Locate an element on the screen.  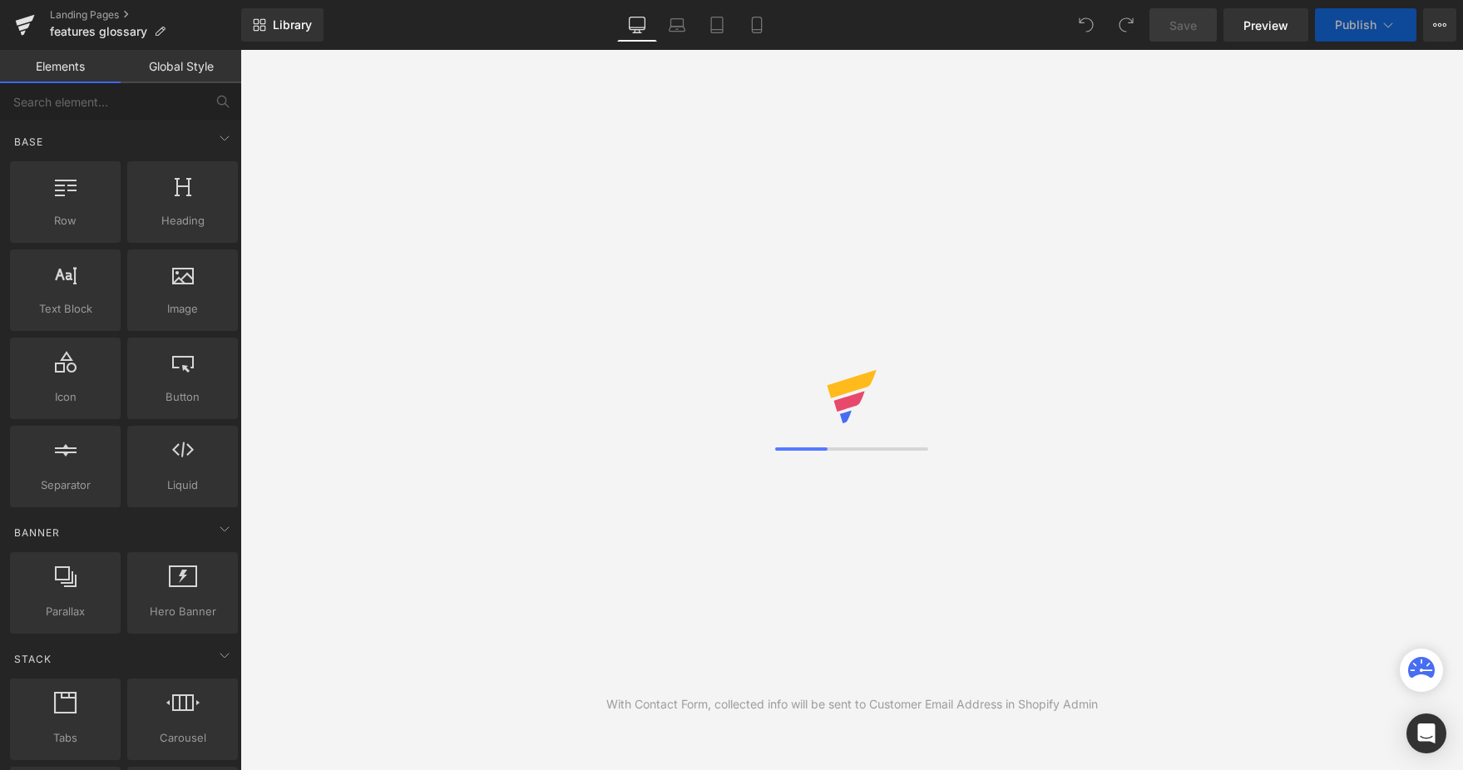
button: More is located at coordinates (1440, 25).